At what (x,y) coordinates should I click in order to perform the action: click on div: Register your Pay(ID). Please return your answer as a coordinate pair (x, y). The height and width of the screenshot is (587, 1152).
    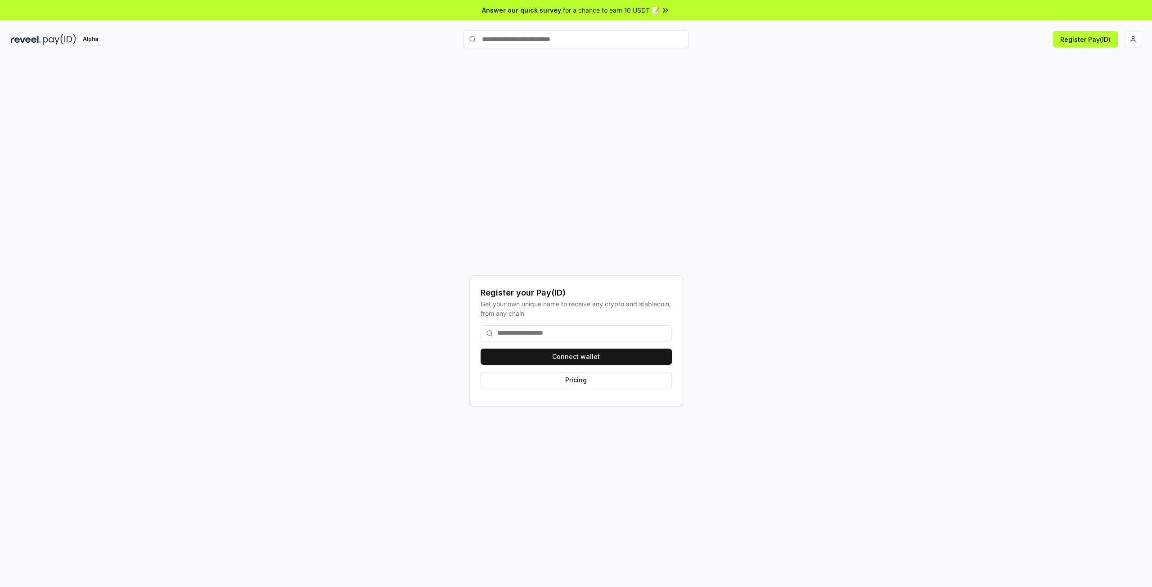
    Looking at the image, I should click on (576, 293).